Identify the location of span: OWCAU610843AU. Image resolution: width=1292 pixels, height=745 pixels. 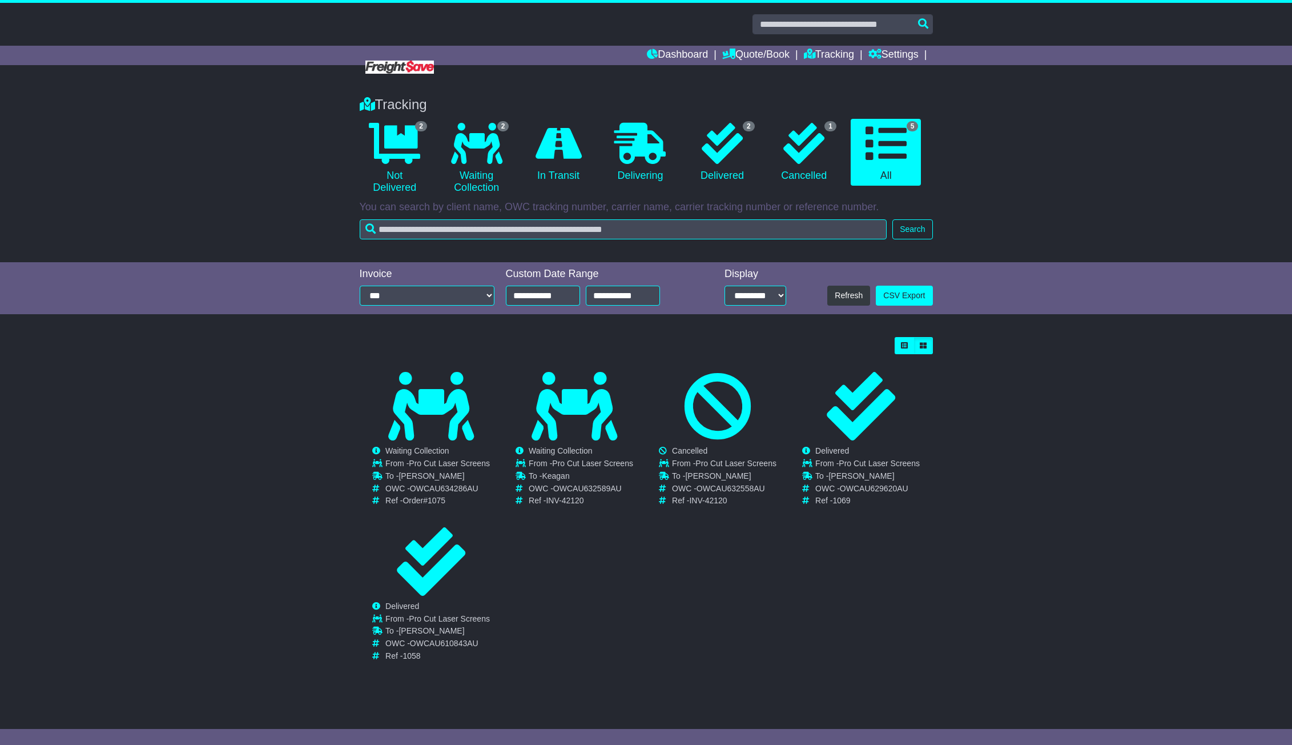
(444, 643).